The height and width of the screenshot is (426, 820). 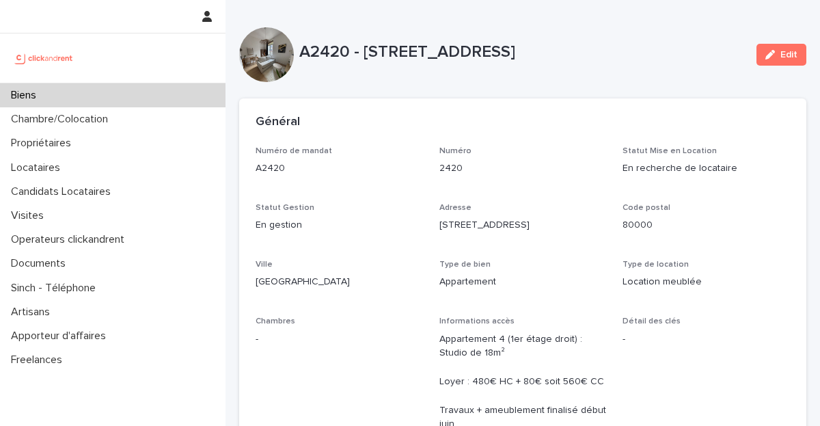 I want to click on span: Chambres, so click(x=275, y=321).